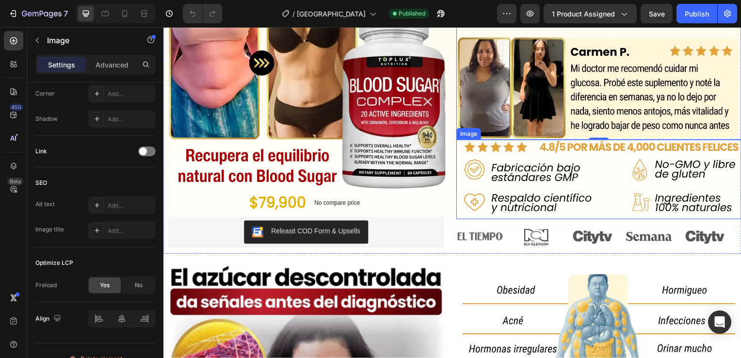 The width and height of the screenshot is (741, 358). What do you see at coordinates (62, 64) in the screenshot?
I see `p: Settings` at bounding box center [62, 64].